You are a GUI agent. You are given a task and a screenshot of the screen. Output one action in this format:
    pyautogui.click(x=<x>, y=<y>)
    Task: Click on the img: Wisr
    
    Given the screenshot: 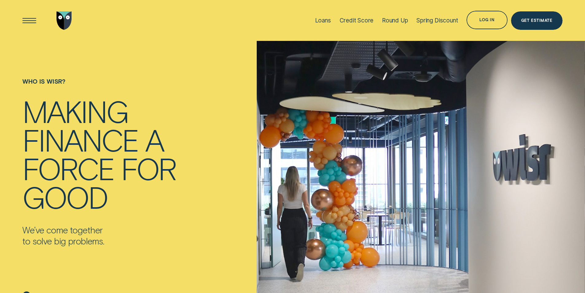 What is the action you would take?
    pyautogui.click(x=64, y=21)
    